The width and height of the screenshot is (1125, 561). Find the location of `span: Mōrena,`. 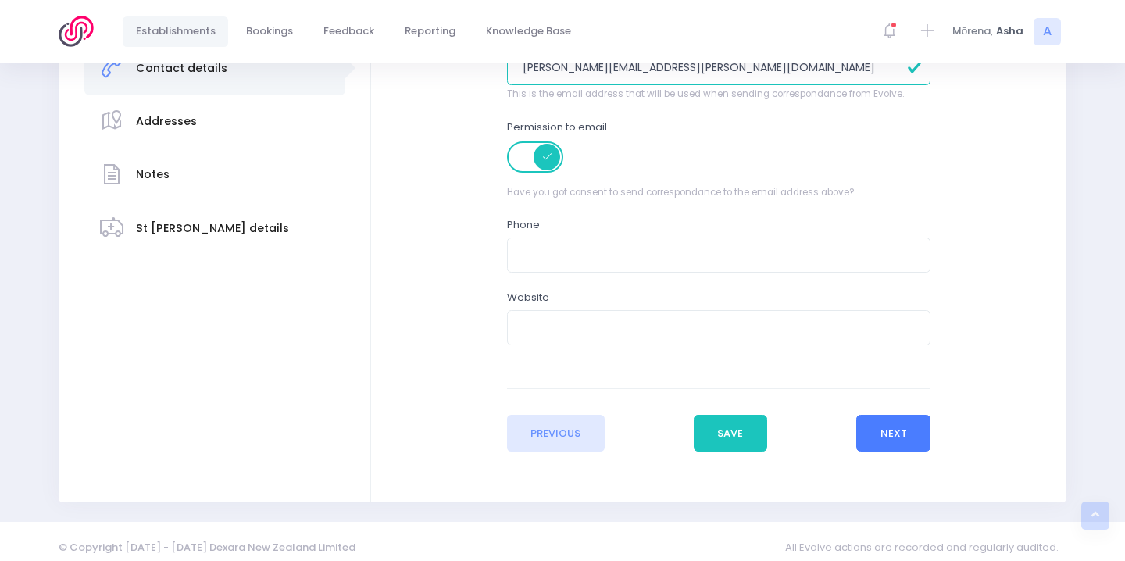

span: Mōrena, is located at coordinates (973, 31).